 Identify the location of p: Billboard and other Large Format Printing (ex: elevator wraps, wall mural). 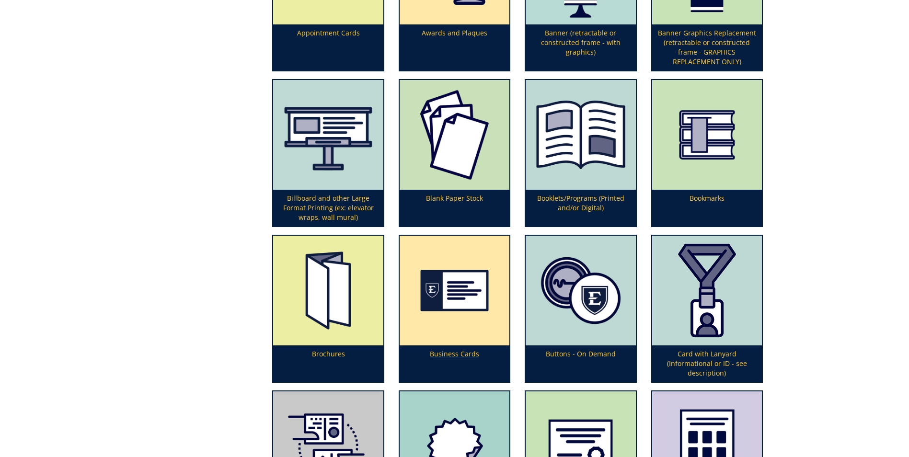
(328, 208).